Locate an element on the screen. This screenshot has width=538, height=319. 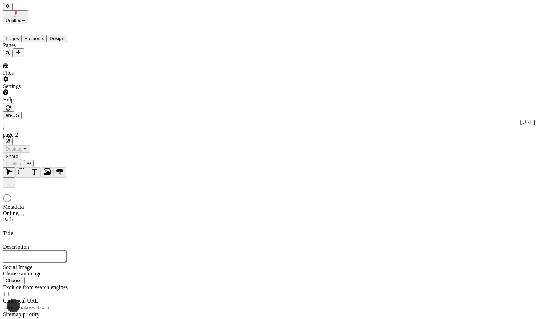
div: Files is located at coordinates (45, 73).